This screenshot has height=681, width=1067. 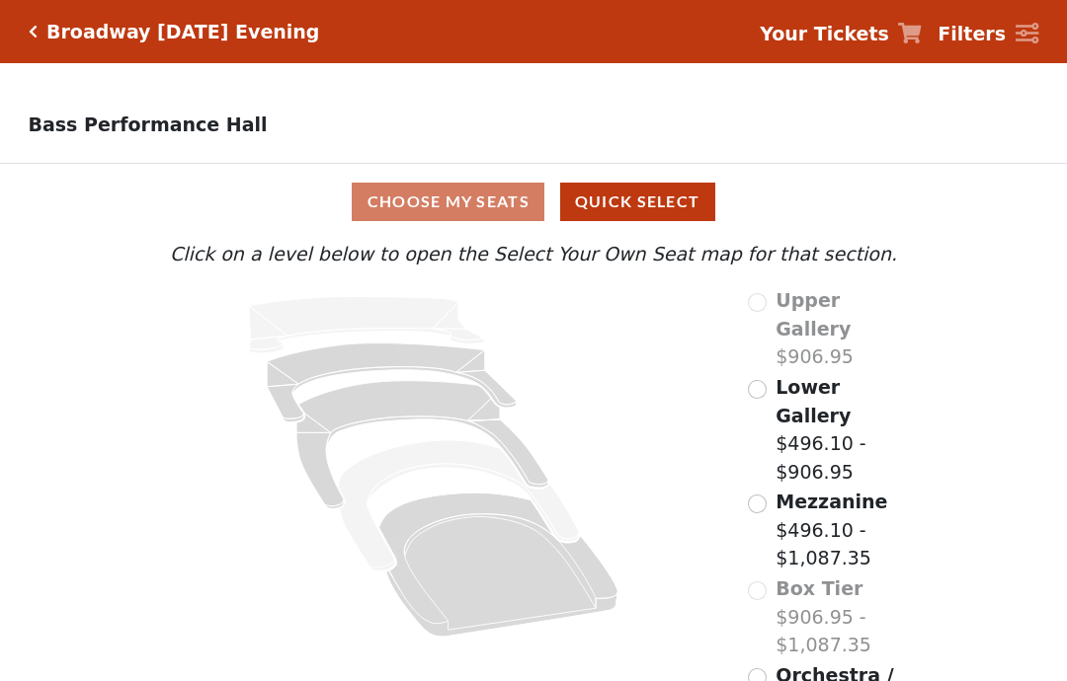 I want to click on path: Lower Gallery - Seats Available: 122, so click(x=391, y=383).